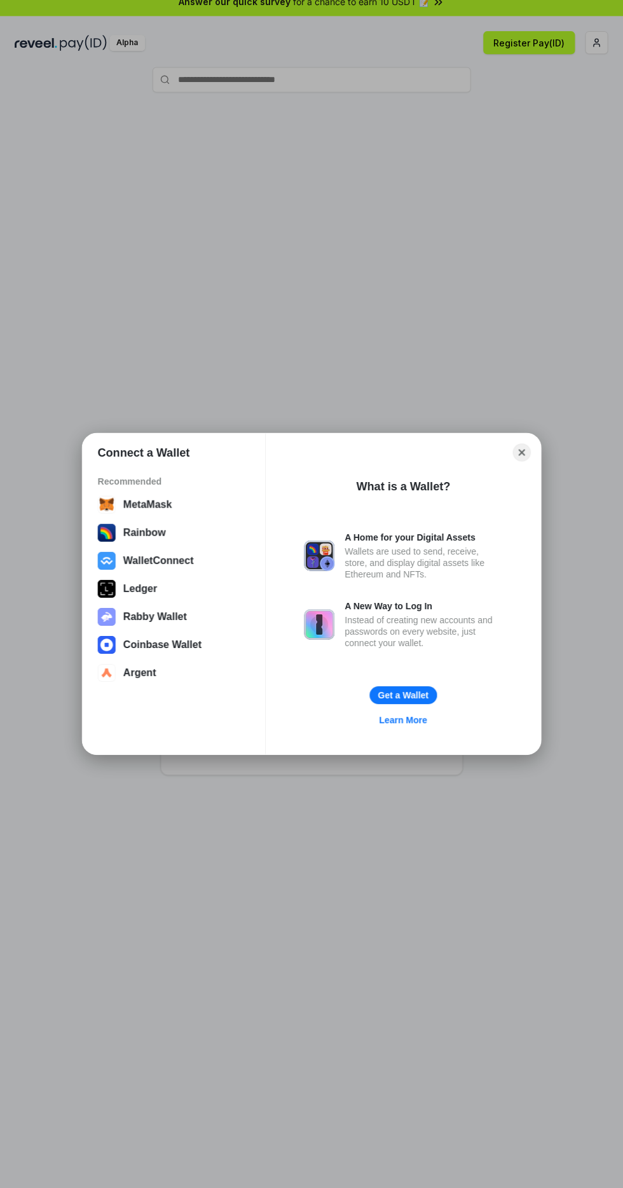 The height and width of the screenshot is (1188, 623). What do you see at coordinates (522, 453) in the screenshot?
I see `button: Close` at bounding box center [522, 453].